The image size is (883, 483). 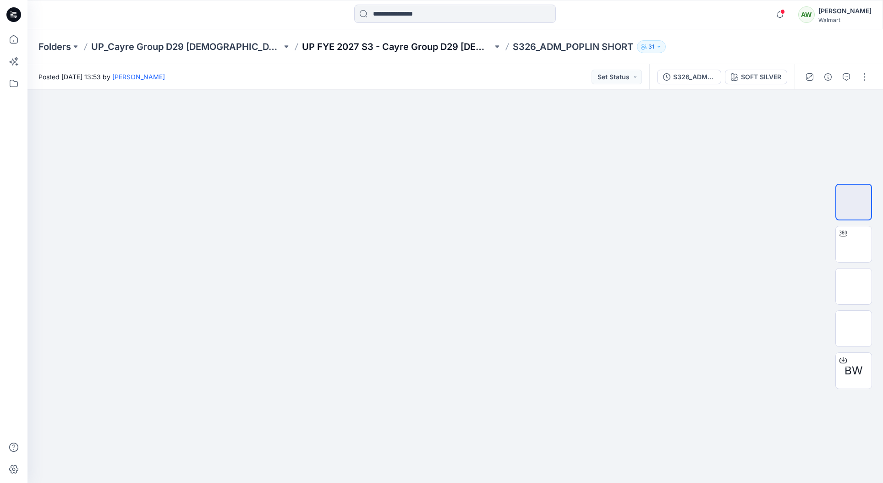 I want to click on p: 31, so click(x=651, y=47).